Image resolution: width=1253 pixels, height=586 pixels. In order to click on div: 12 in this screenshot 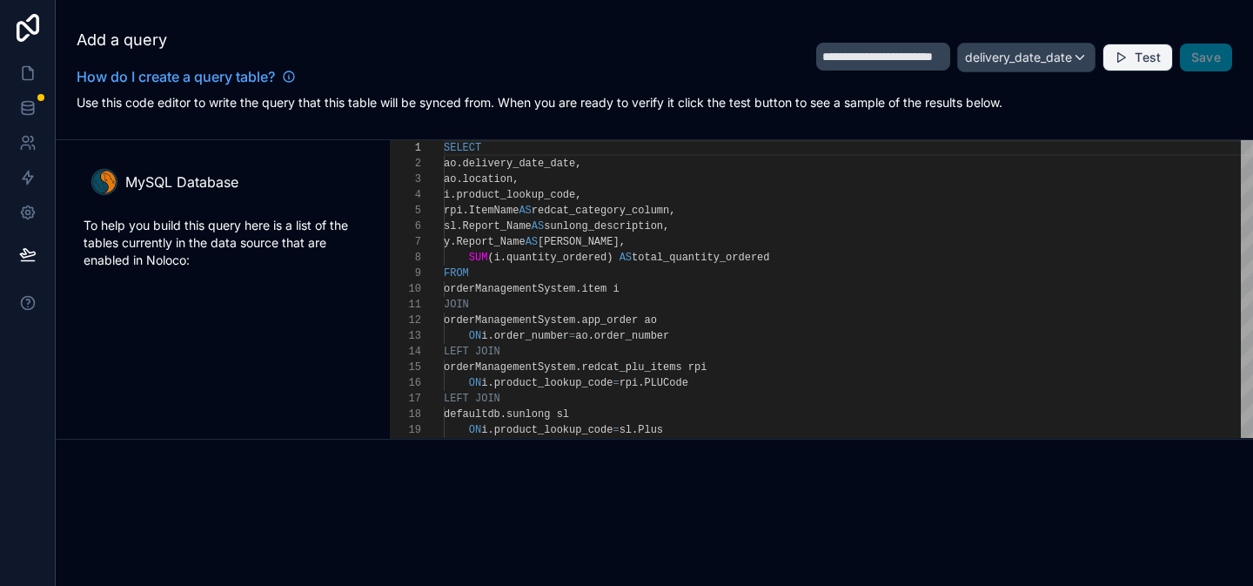, I will do `click(406, 320)`.